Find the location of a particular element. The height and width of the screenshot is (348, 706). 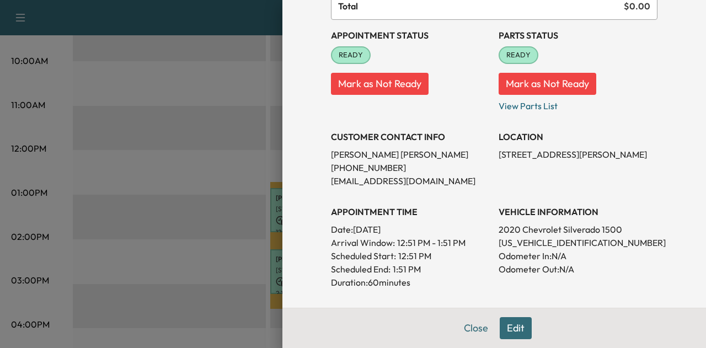

p: View Parts List is located at coordinates (578, 104).